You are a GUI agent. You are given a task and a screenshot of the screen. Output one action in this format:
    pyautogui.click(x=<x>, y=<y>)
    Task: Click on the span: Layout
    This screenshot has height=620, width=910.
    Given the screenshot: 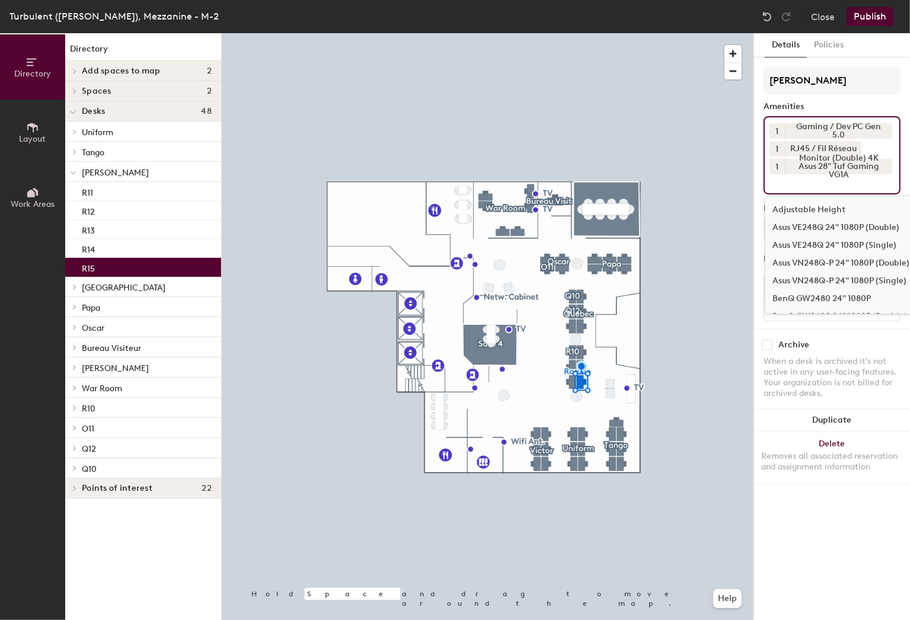 What is the action you would take?
    pyautogui.click(x=33, y=139)
    